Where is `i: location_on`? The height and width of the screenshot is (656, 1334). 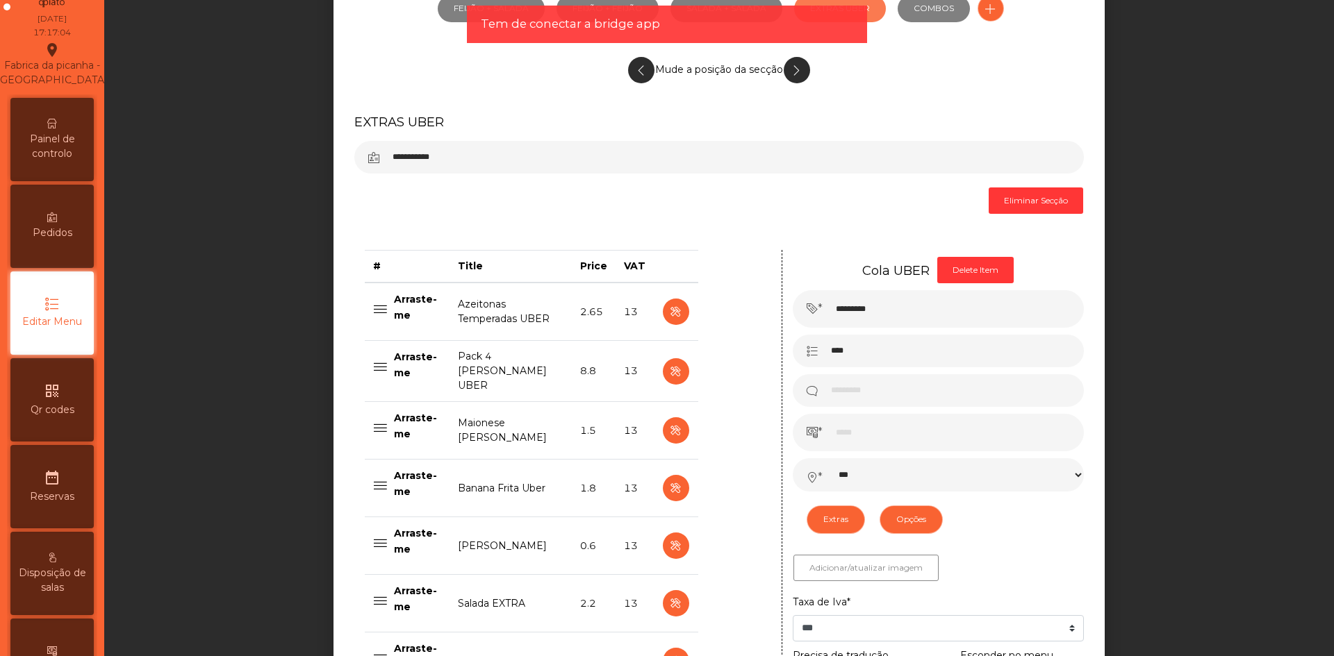 i: location_on is located at coordinates (52, 50).